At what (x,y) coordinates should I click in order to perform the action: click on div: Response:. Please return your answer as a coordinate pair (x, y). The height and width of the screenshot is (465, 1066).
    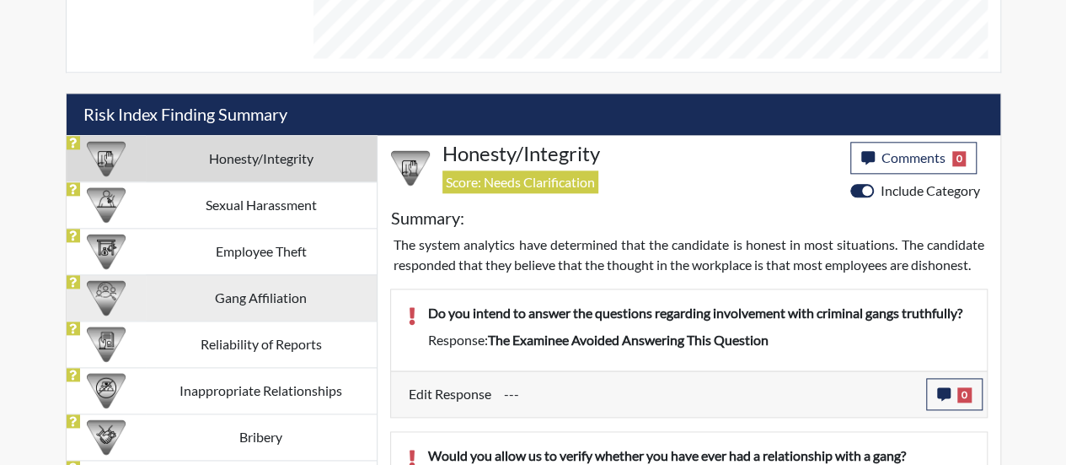
    Looking at the image, I should click on (699, 340).